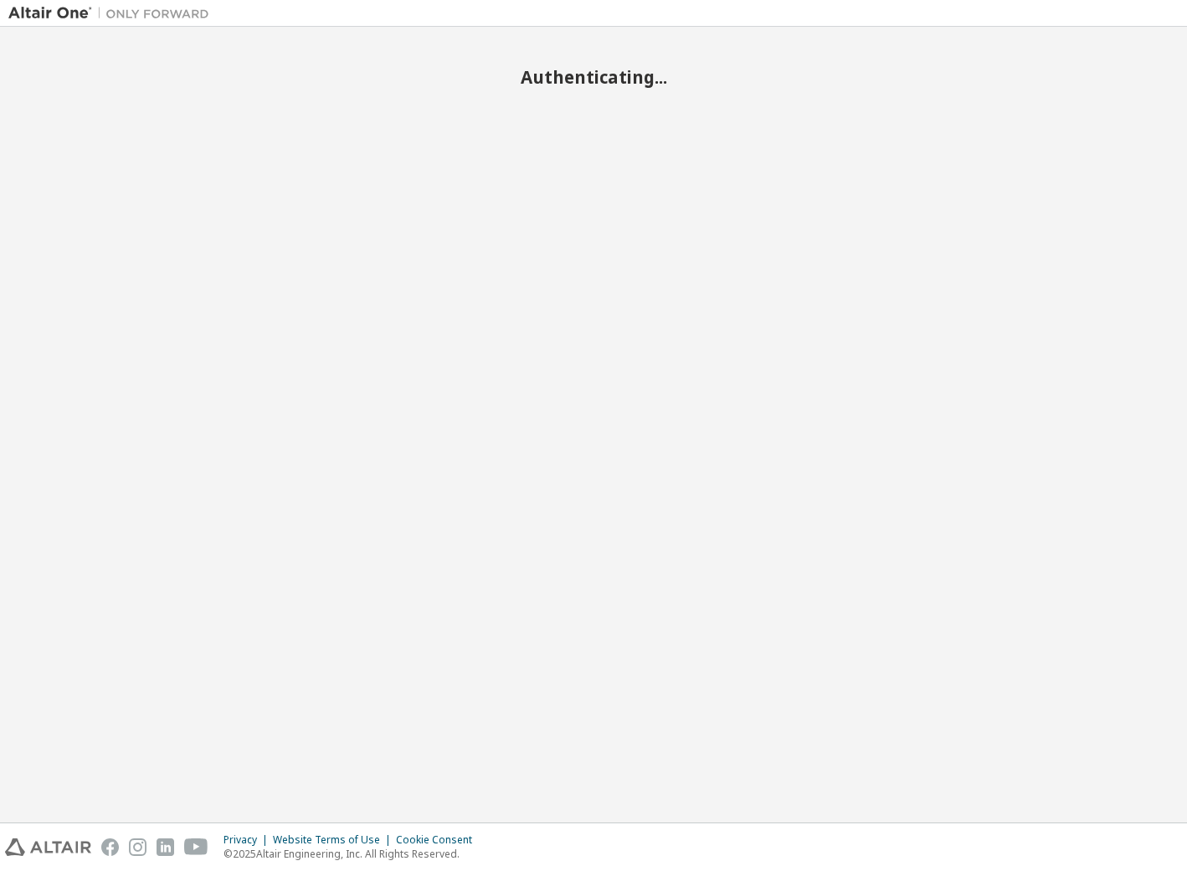 Image resolution: width=1187 pixels, height=871 pixels. Describe the element at coordinates (113, 13) in the screenshot. I see `img: Altair One` at that location.